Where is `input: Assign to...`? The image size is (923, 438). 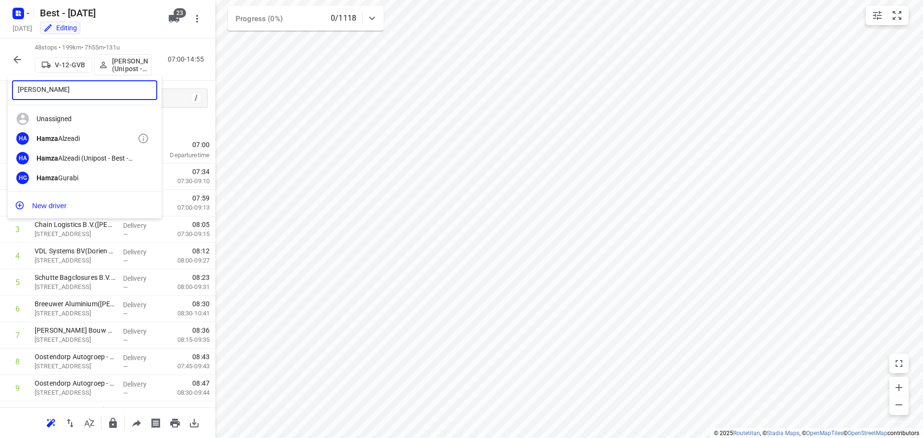
input: Assign to... is located at coordinates (85, 90).